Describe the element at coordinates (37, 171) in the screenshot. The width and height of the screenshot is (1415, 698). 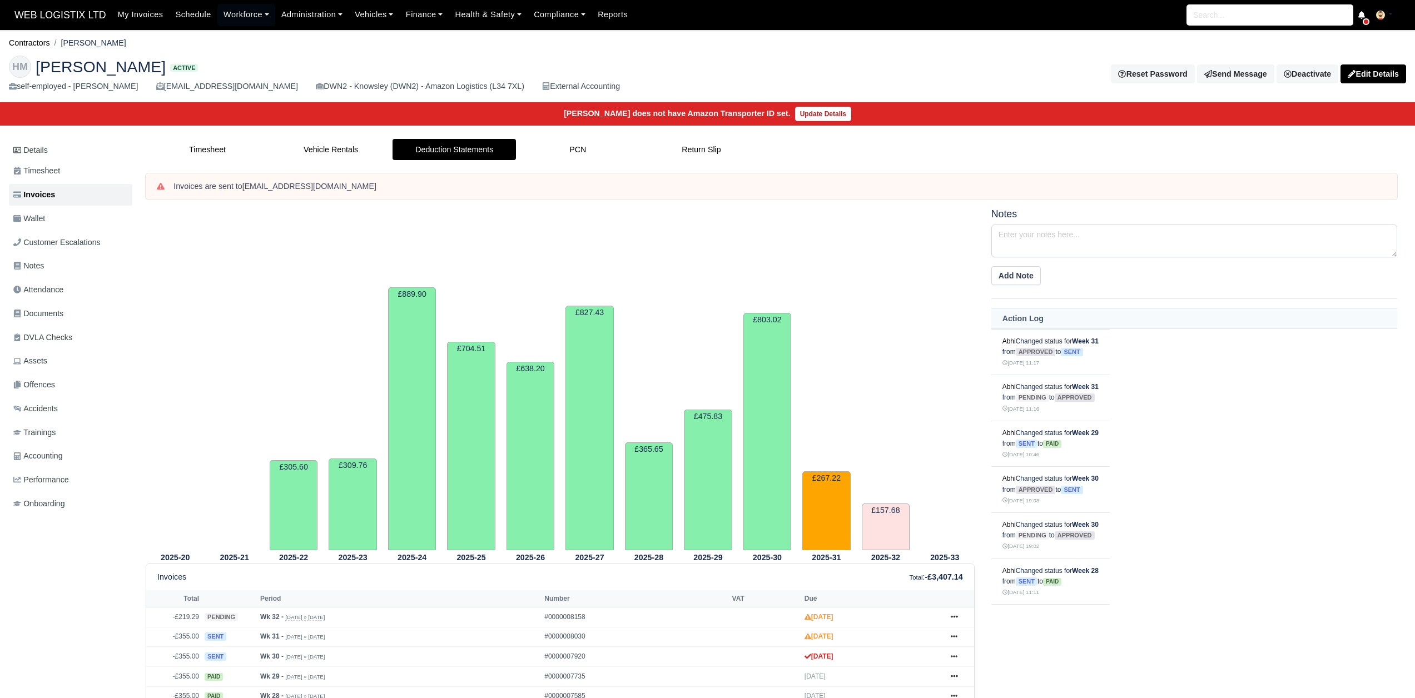
I see `span: Timesheet` at that location.